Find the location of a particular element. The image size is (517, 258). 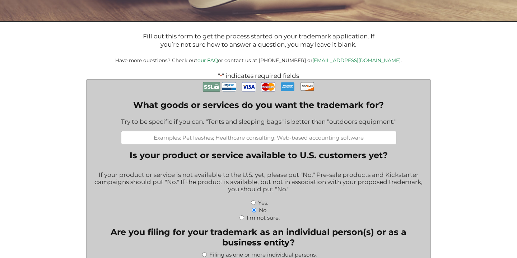

label: Yes. is located at coordinates (263, 203).